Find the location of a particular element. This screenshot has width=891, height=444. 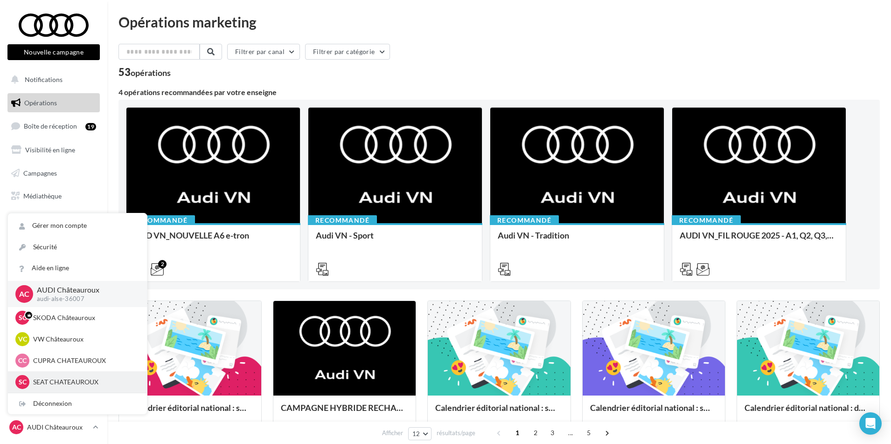

div: Calendrier éditorial national : semaine du 15.09 au 21.09 is located at coordinates (498, 413).